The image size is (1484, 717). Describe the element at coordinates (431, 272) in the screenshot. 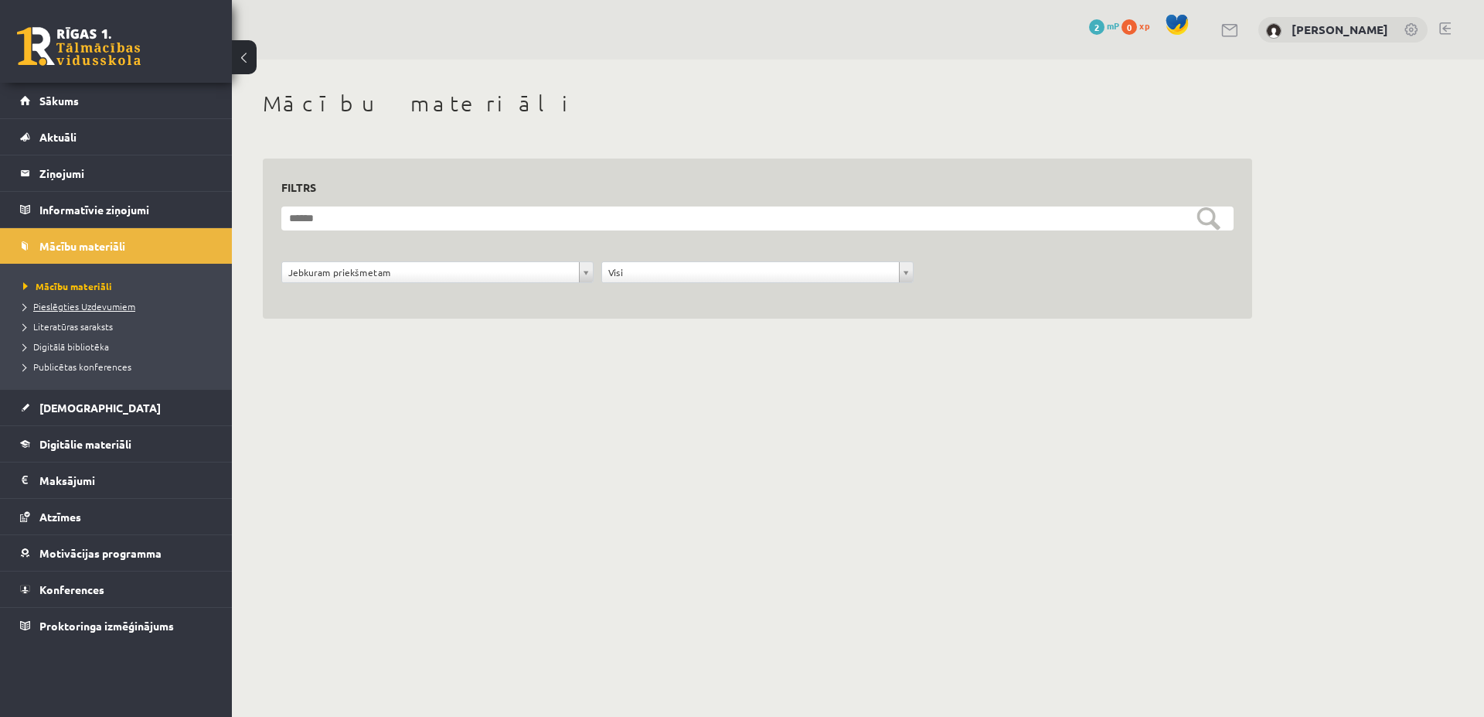

I see `span: Jebkuram priekšmetam` at that location.